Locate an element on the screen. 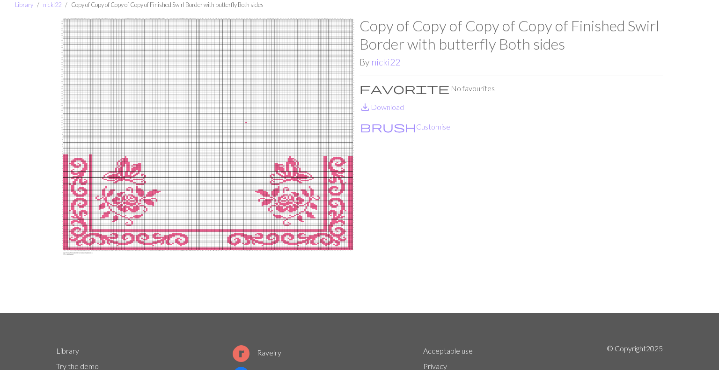 The image size is (719, 370). img: Ravelry logo is located at coordinates (241, 354).